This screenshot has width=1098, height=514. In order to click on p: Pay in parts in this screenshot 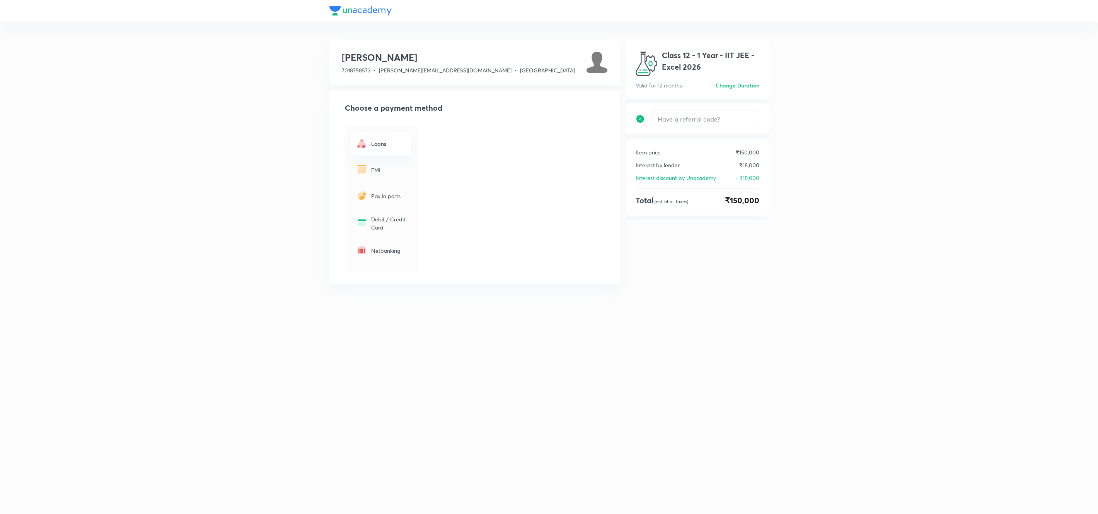, I will do `click(389, 196)`.